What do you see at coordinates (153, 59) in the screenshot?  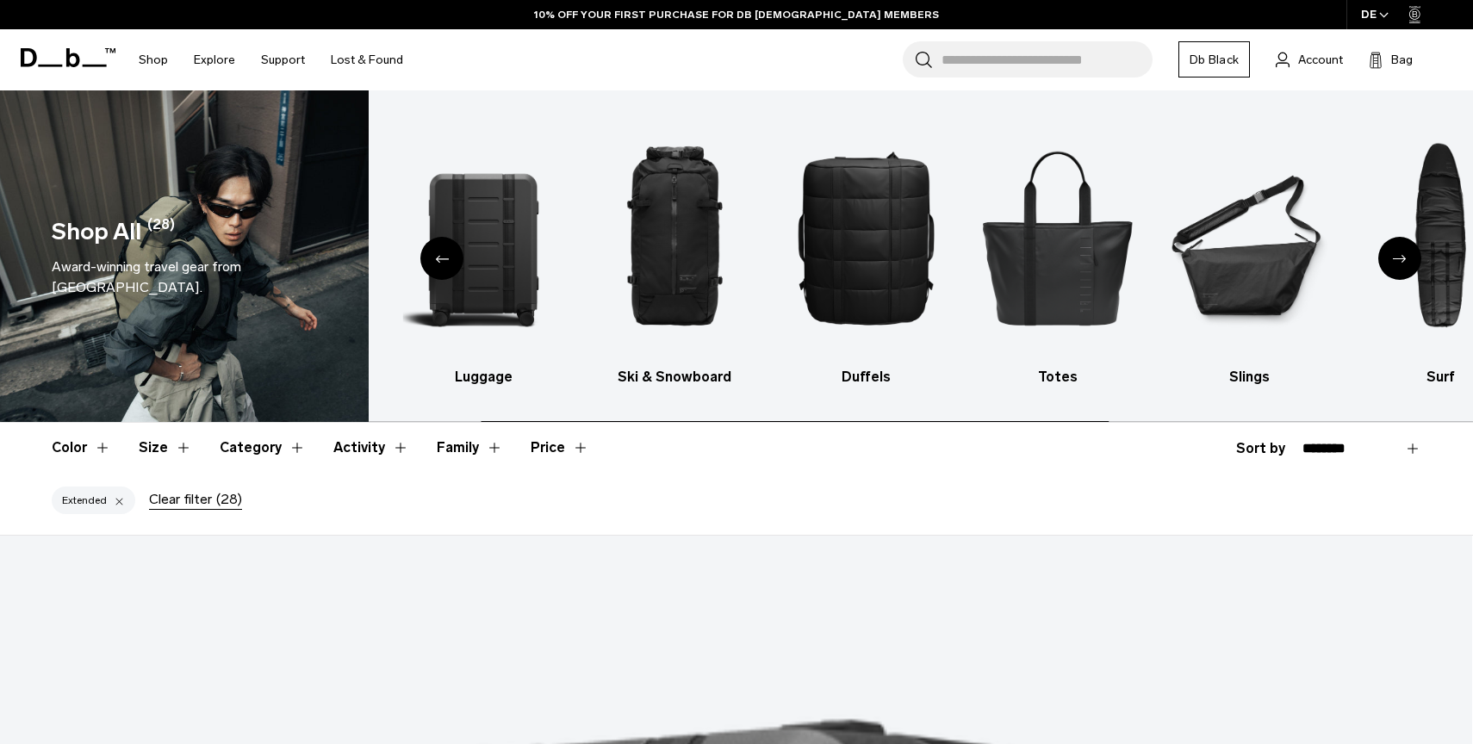 I see `a: Shop` at bounding box center [153, 59].